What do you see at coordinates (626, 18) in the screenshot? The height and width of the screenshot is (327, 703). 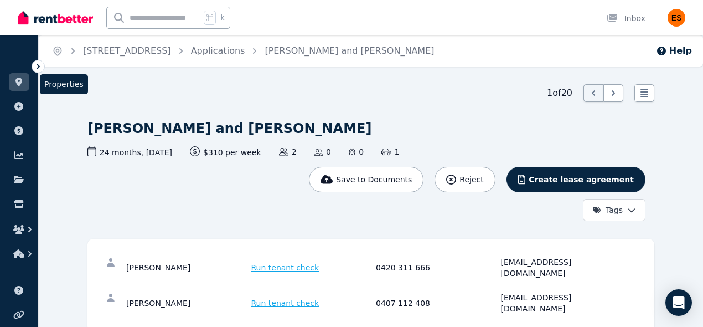 I see `div: Inbox` at bounding box center [626, 18].